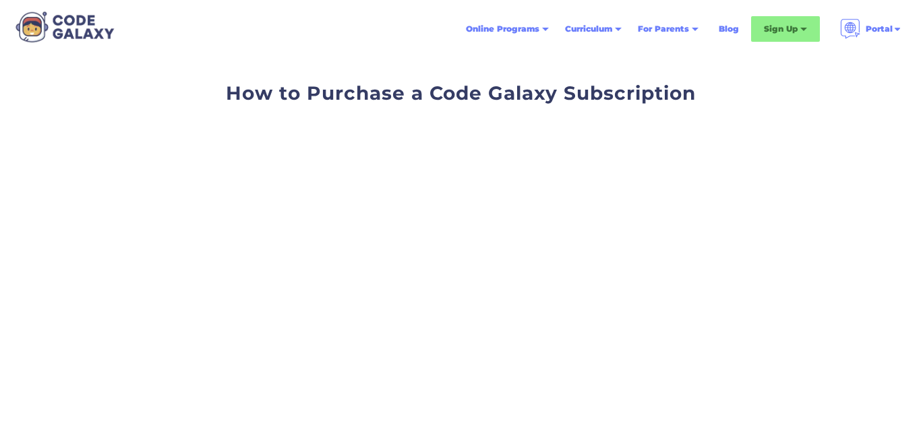 The image size is (921, 436). What do you see at coordinates (589, 29) in the screenshot?
I see `div: Curriculum` at bounding box center [589, 29].